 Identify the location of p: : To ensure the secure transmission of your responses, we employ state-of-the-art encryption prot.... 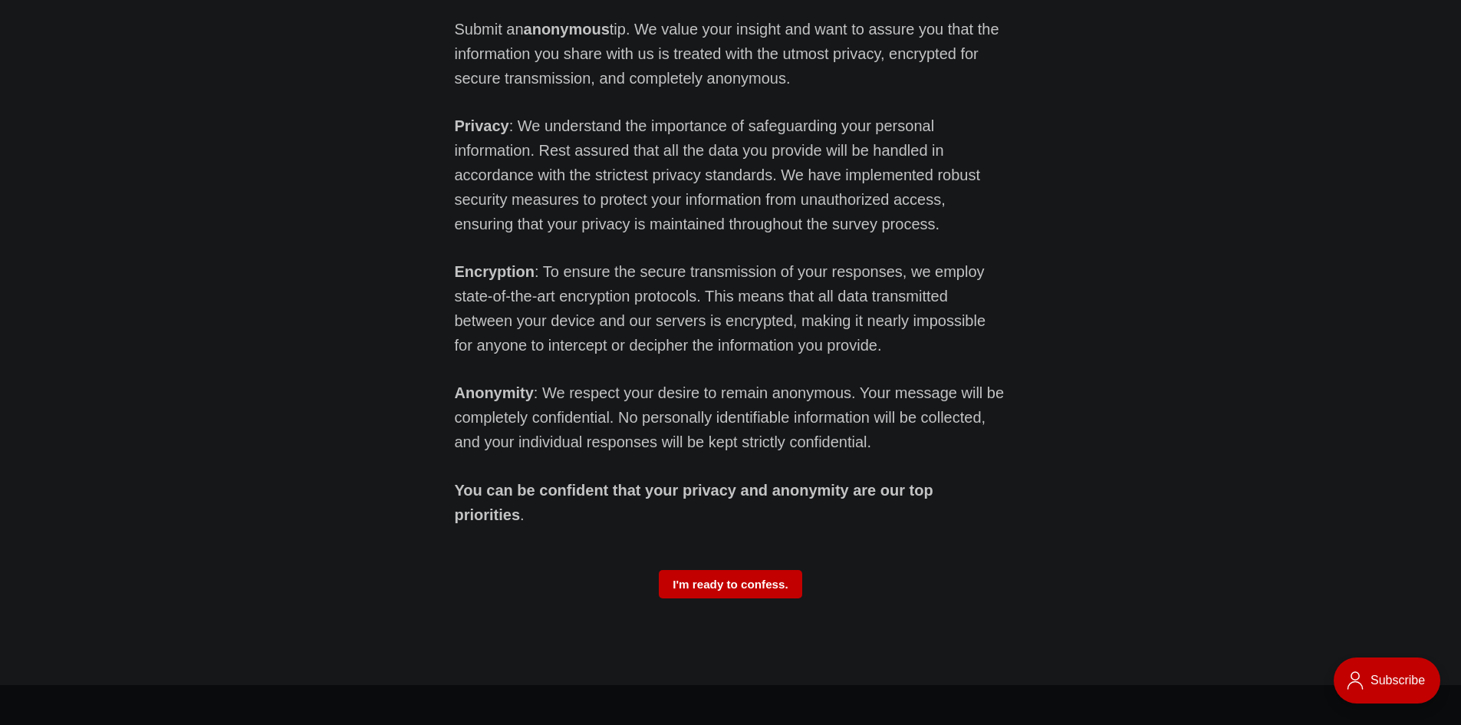
(731, 308).